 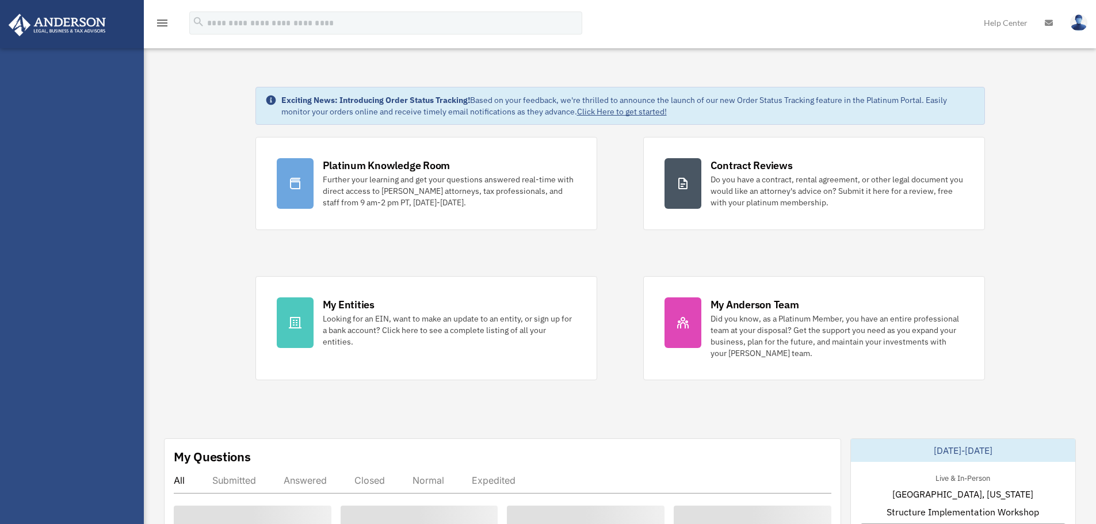 I want to click on div: My Entities, so click(x=349, y=304).